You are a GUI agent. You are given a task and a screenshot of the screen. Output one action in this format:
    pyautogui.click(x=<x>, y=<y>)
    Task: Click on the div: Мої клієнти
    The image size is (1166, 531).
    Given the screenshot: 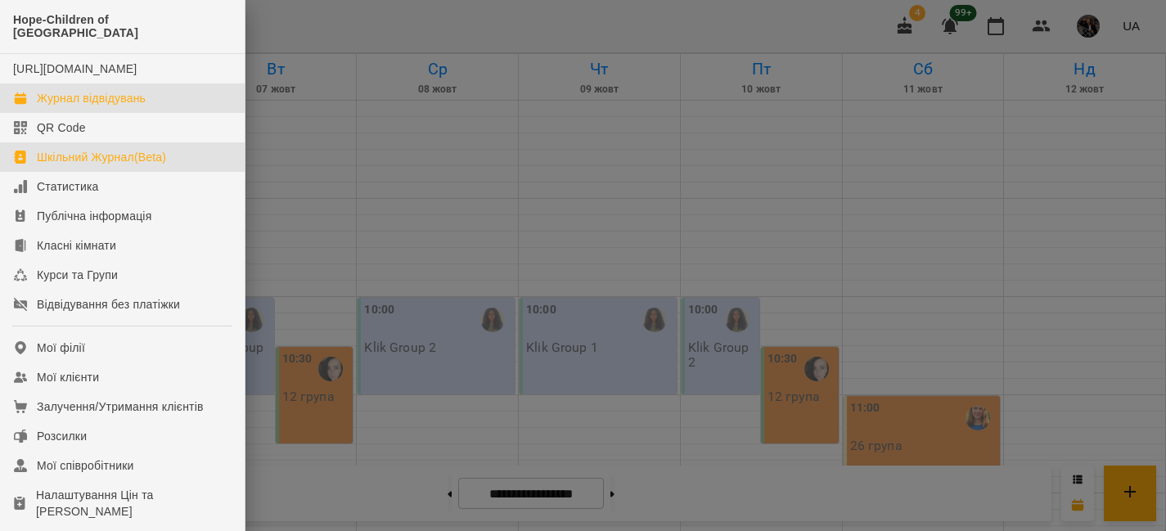 What is the action you would take?
    pyautogui.click(x=68, y=377)
    